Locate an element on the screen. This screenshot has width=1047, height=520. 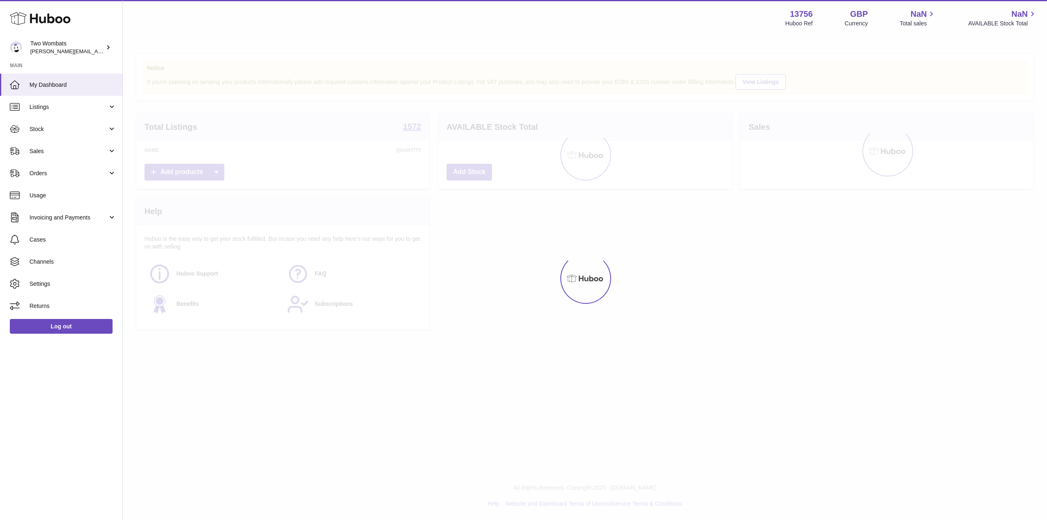
div: Two Wombats is located at coordinates (67, 47).